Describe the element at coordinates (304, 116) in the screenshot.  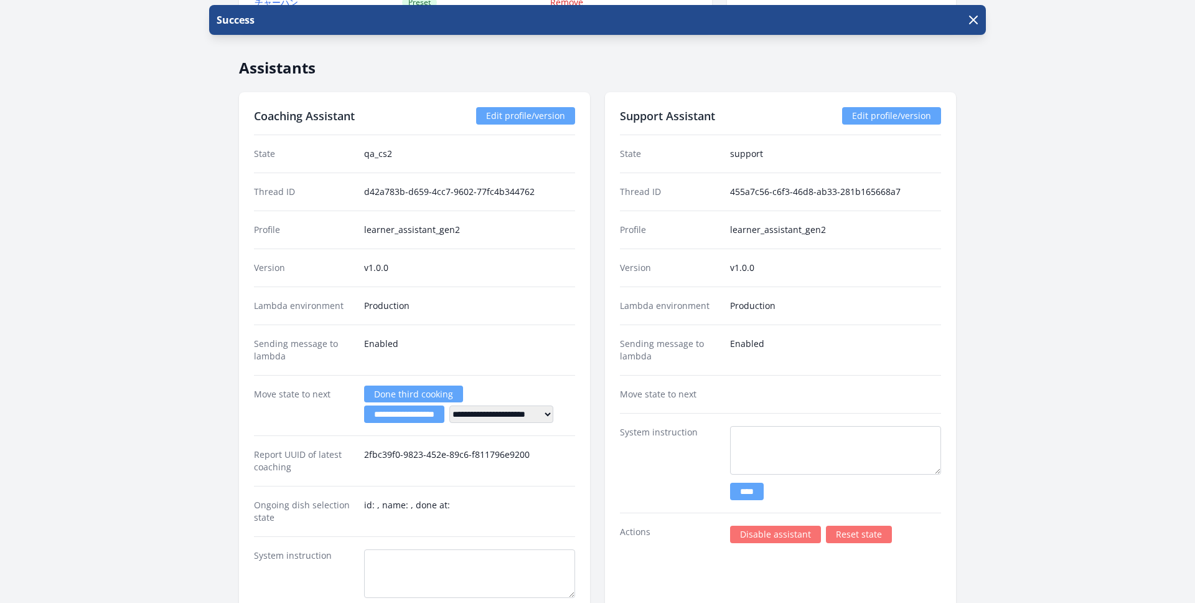
I see `h2: Coaching Assistant` at that location.